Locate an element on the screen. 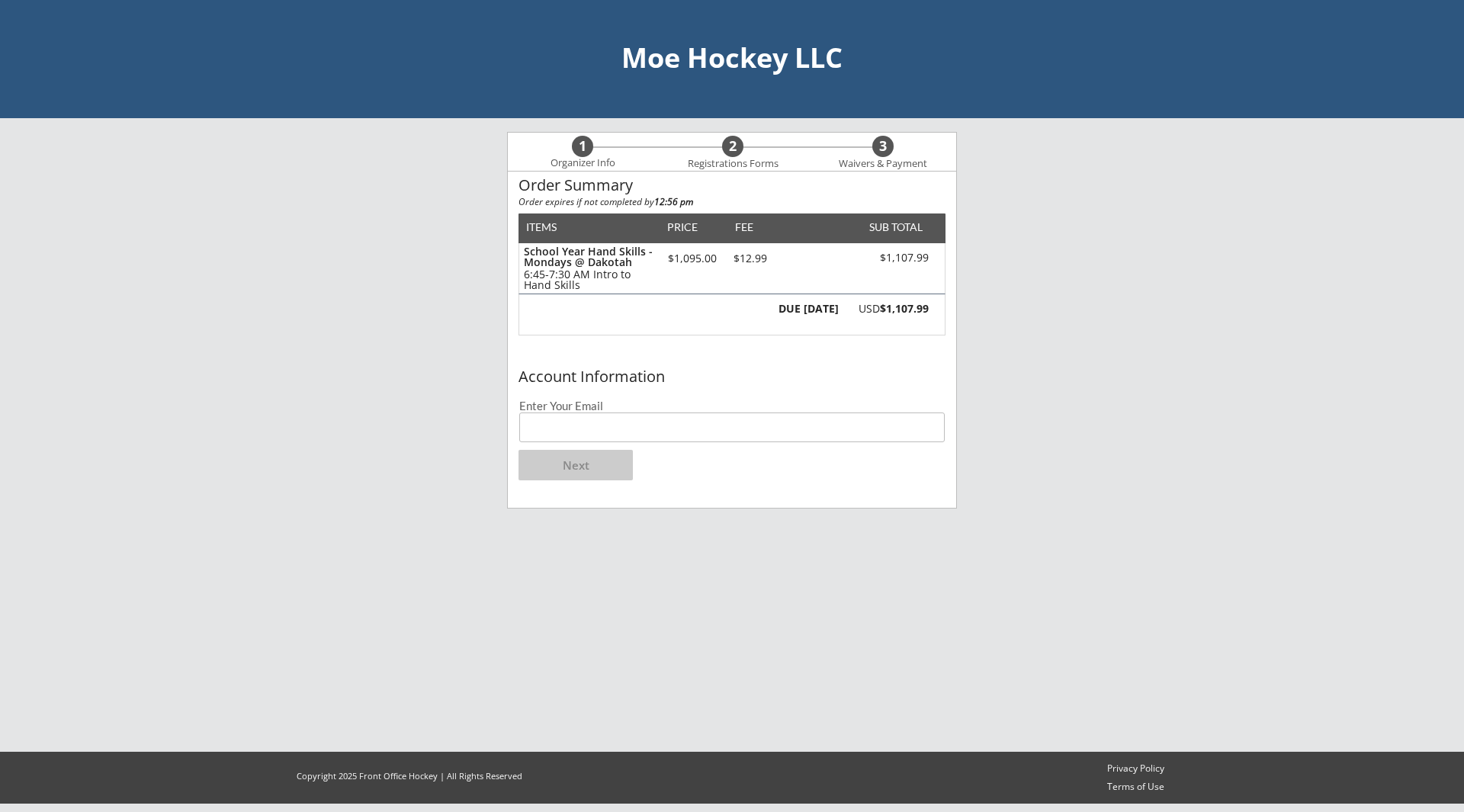  div: $12.99 is located at coordinates (749, 259).